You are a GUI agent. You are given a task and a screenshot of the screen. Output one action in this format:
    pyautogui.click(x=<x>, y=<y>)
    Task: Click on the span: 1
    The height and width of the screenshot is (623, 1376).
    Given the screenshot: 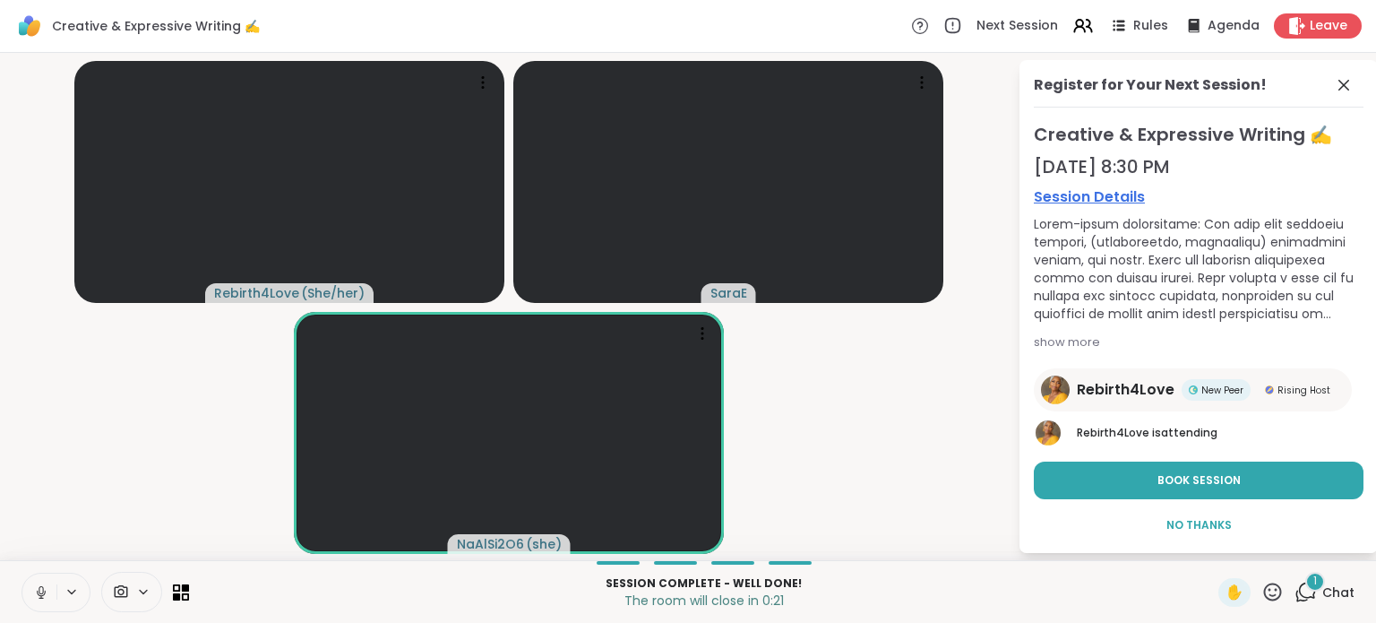 What is the action you would take?
    pyautogui.click(x=1315, y=581)
    